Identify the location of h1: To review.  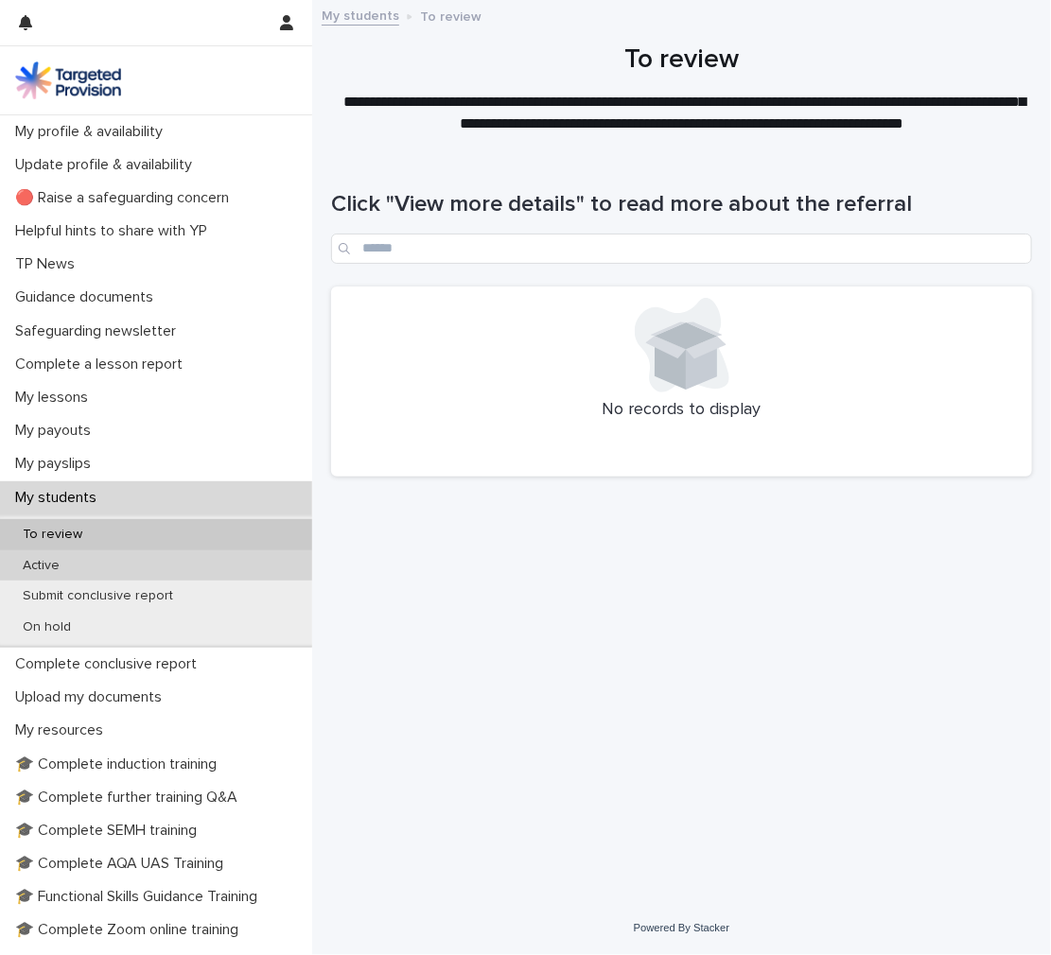
(681, 61).